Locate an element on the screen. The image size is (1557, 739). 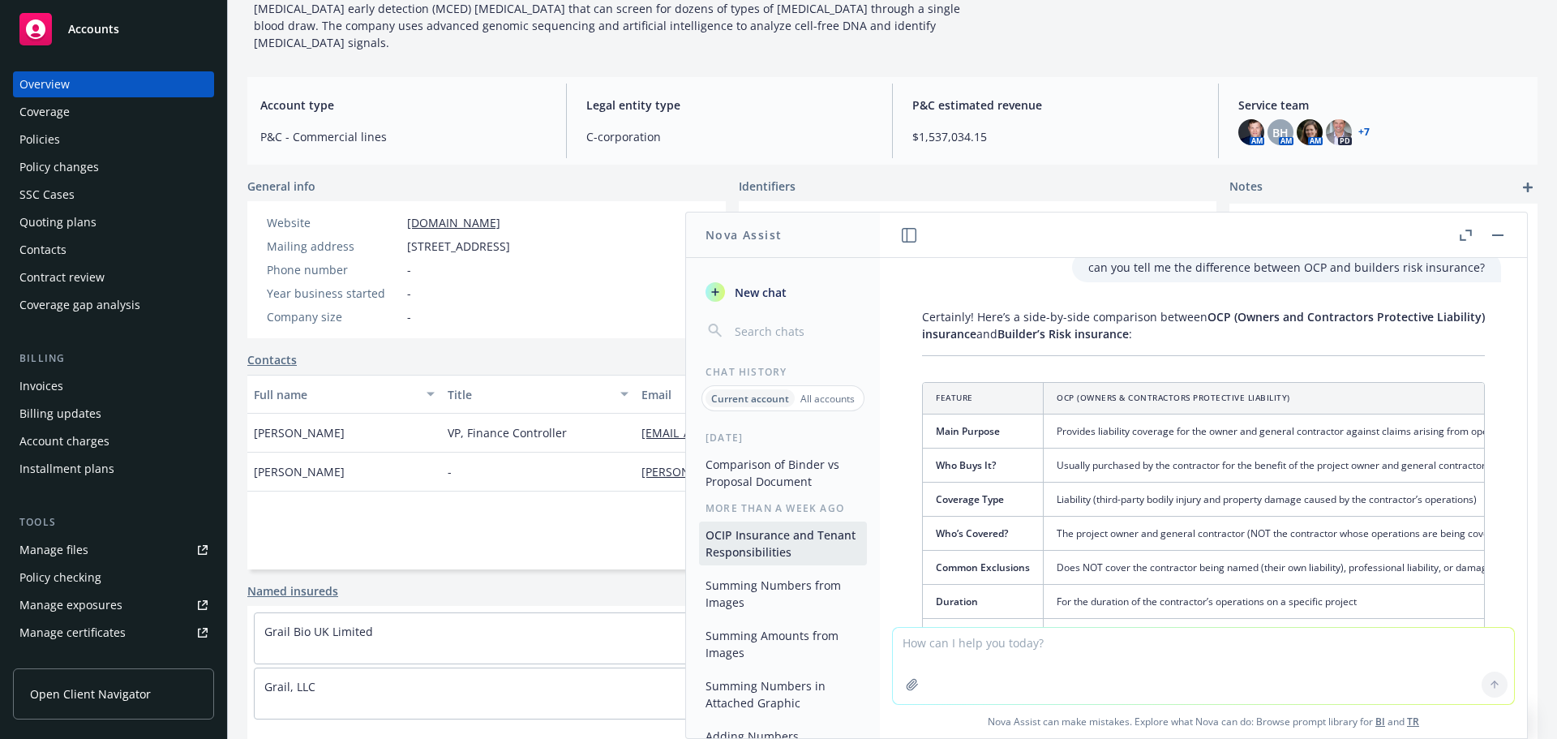
div: Title is located at coordinates (529, 394).